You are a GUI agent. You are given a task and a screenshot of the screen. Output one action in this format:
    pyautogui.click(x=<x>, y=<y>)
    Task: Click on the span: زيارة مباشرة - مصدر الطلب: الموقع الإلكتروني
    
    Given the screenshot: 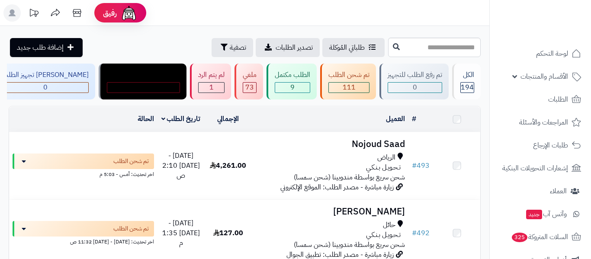 What is the action you would take?
    pyautogui.click(x=337, y=187)
    